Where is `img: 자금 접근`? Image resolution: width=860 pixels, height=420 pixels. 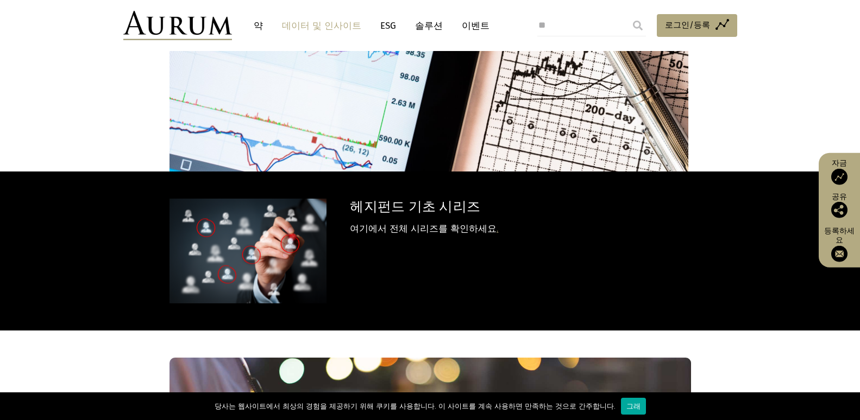
img: 자금 접근 is located at coordinates (839, 177).